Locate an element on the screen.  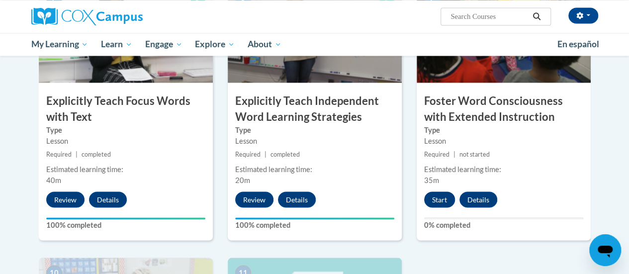
span: En español is located at coordinates (578, 44).